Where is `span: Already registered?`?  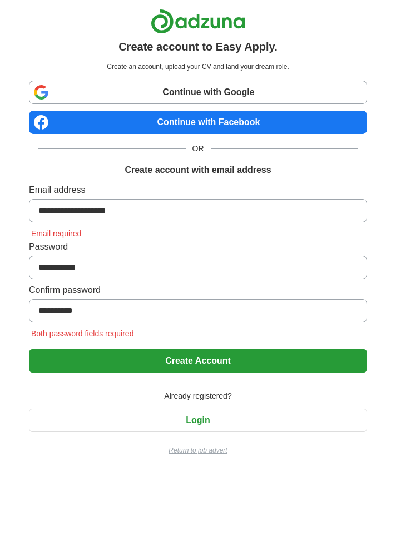 span: Already registered? is located at coordinates (198, 396).